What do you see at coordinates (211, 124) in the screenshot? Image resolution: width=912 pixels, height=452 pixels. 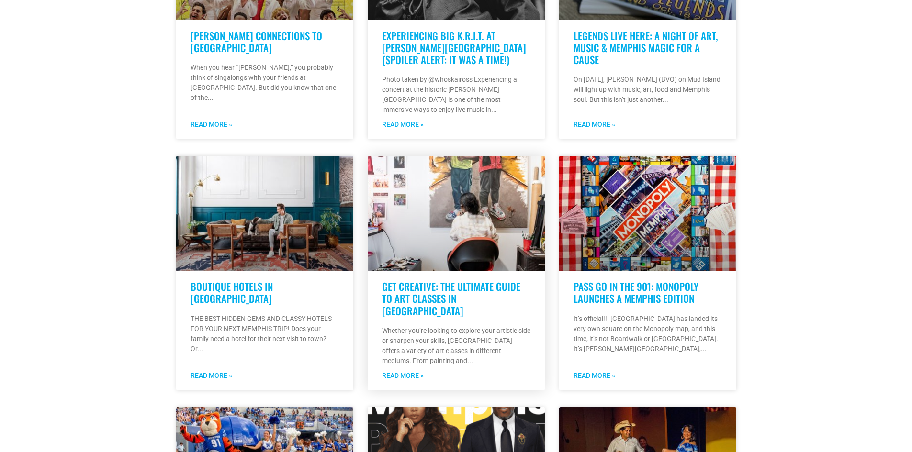 I see `a: Read more about Neil Diamond’s Connections to Memphis` at bounding box center [211, 124].